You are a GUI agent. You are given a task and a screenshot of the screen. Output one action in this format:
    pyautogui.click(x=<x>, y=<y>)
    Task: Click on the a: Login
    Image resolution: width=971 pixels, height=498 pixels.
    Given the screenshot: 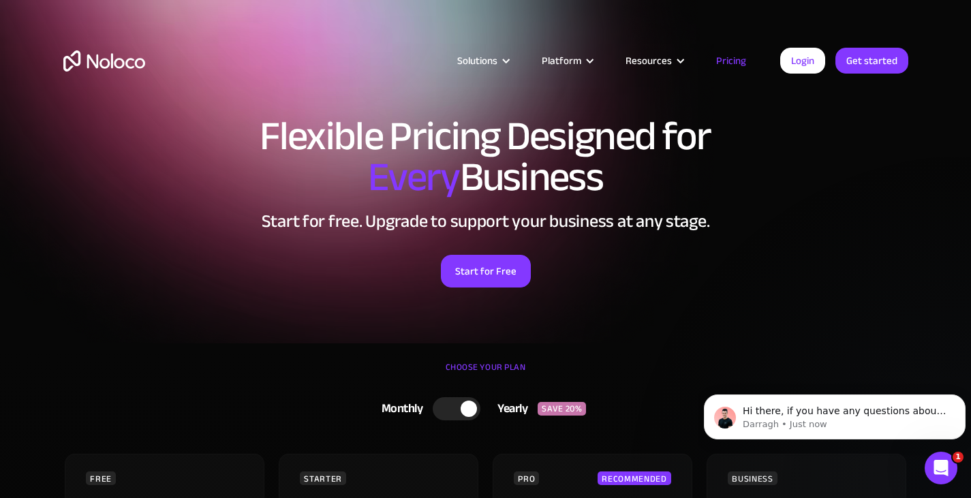 What is the action you would take?
    pyautogui.click(x=803, y=61)
    